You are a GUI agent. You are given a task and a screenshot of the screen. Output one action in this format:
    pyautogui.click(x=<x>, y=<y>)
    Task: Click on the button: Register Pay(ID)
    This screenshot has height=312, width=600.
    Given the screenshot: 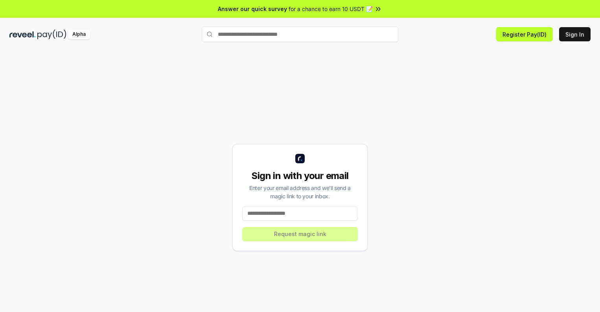 What is the action you would take?
    pyautogui.click(x=524, y=34)
    